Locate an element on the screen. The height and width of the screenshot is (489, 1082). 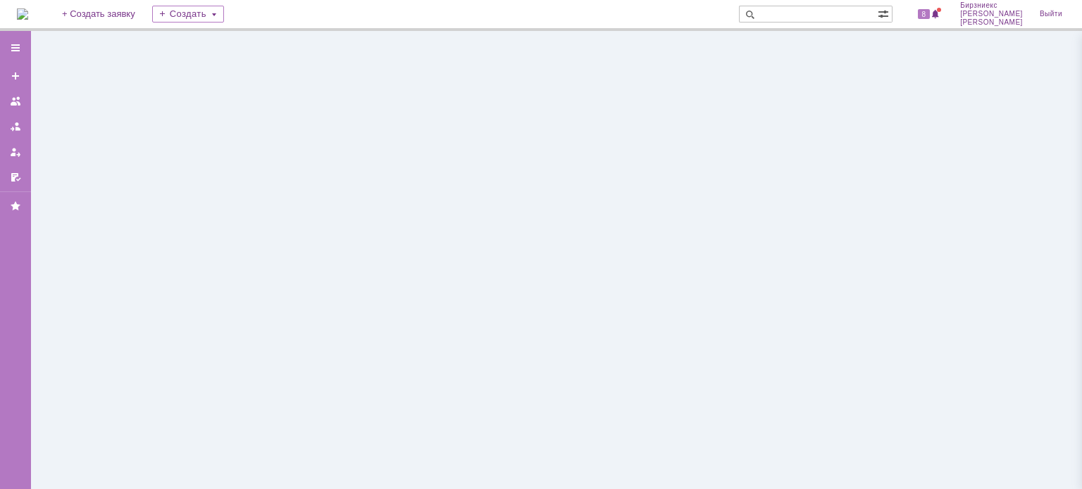
a: Заявки в моей ответственности is located at coordinates (15, 127).